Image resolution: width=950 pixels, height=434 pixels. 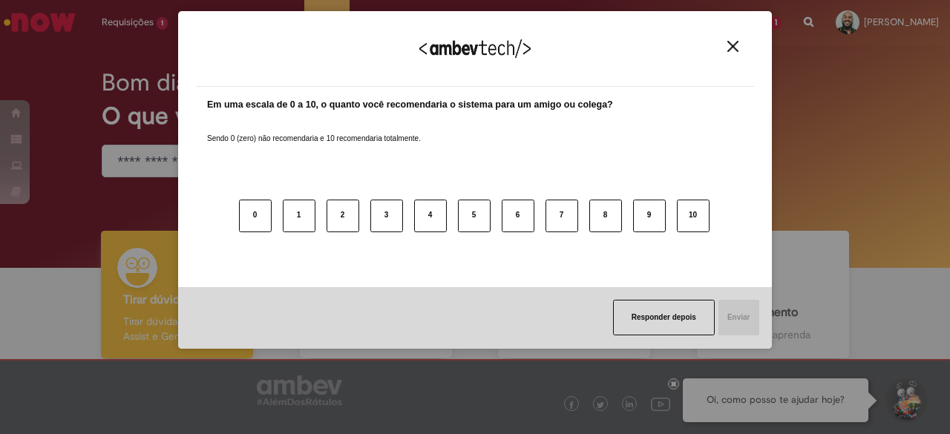 What do you see at coordinates (732, 46) in the screenshot?
I see `img: Close` at bounding box center [732, 46].